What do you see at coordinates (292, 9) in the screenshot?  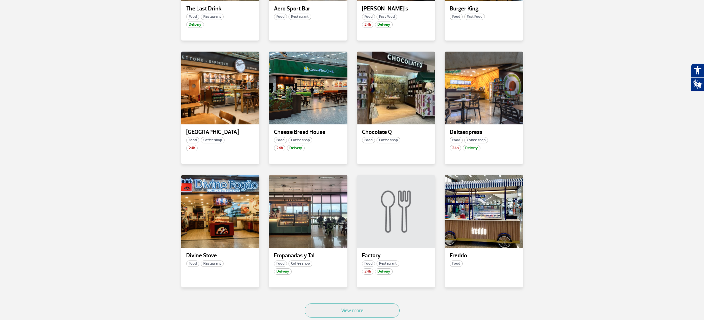 I see `font: Aero Sport Bar` at bounding box center [292, 9].